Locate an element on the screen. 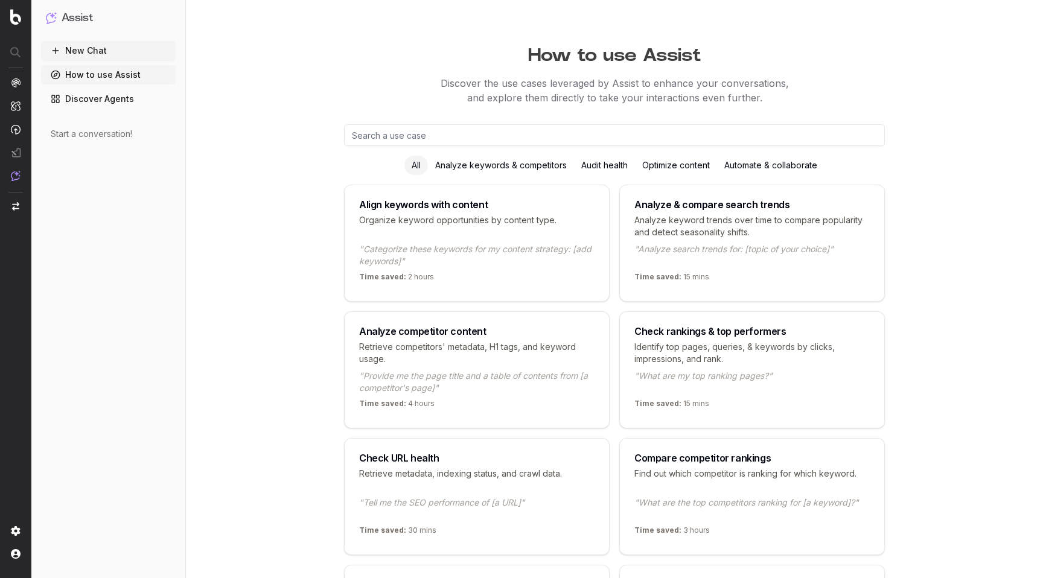  div: Compare competitor rankings is located at coordinates (702, 458).